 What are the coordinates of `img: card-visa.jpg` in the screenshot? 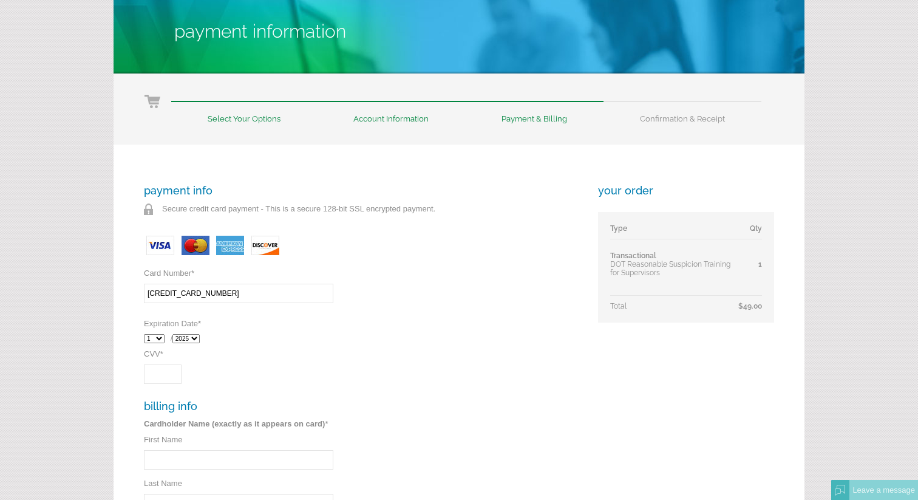 It's located at (160, 245).